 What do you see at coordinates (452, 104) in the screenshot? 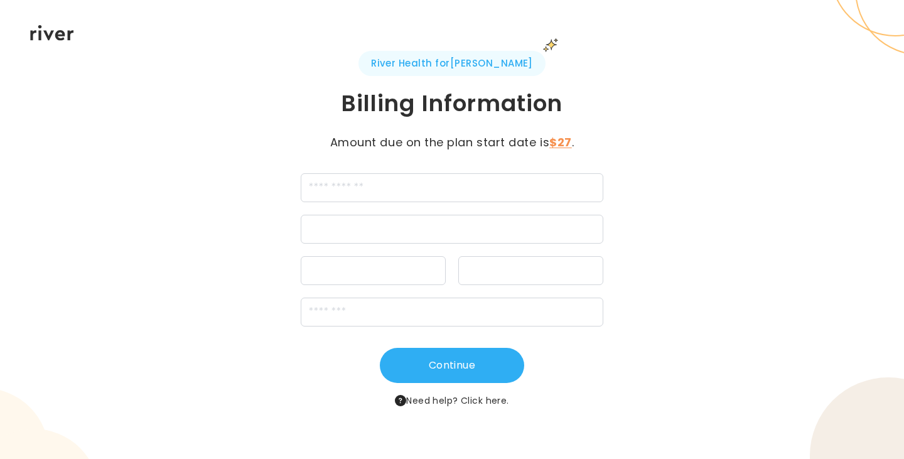
I see `h1: Billing Information` at bounding box center [452, 104].